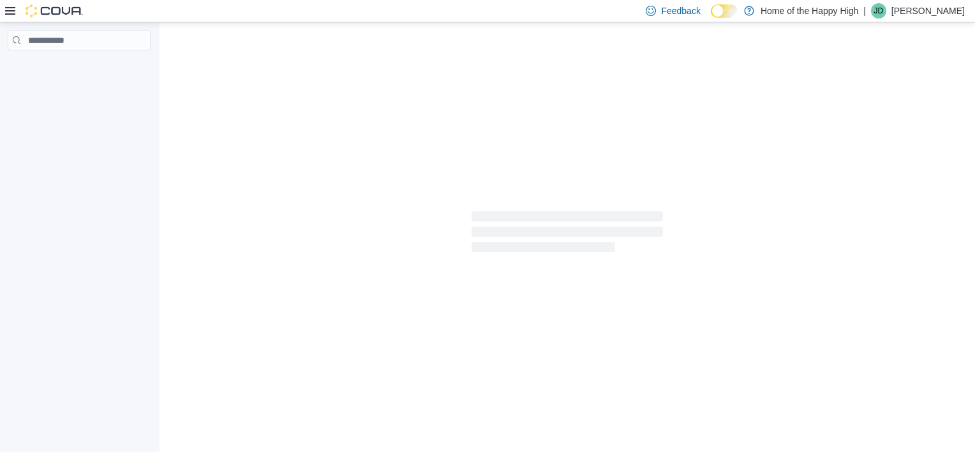 The image size is (975, 452). What do you see at coordinates (567, 234) in the screenshot?
I see `span: Loading` at bounding box center [567, 234].